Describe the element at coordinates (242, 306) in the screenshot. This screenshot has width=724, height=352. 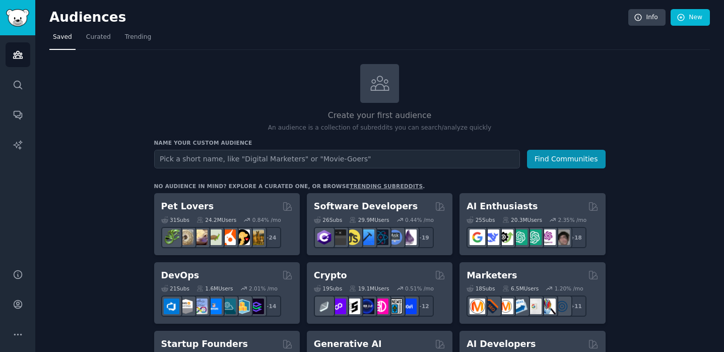
I see `img: aws_cdk` at that location.